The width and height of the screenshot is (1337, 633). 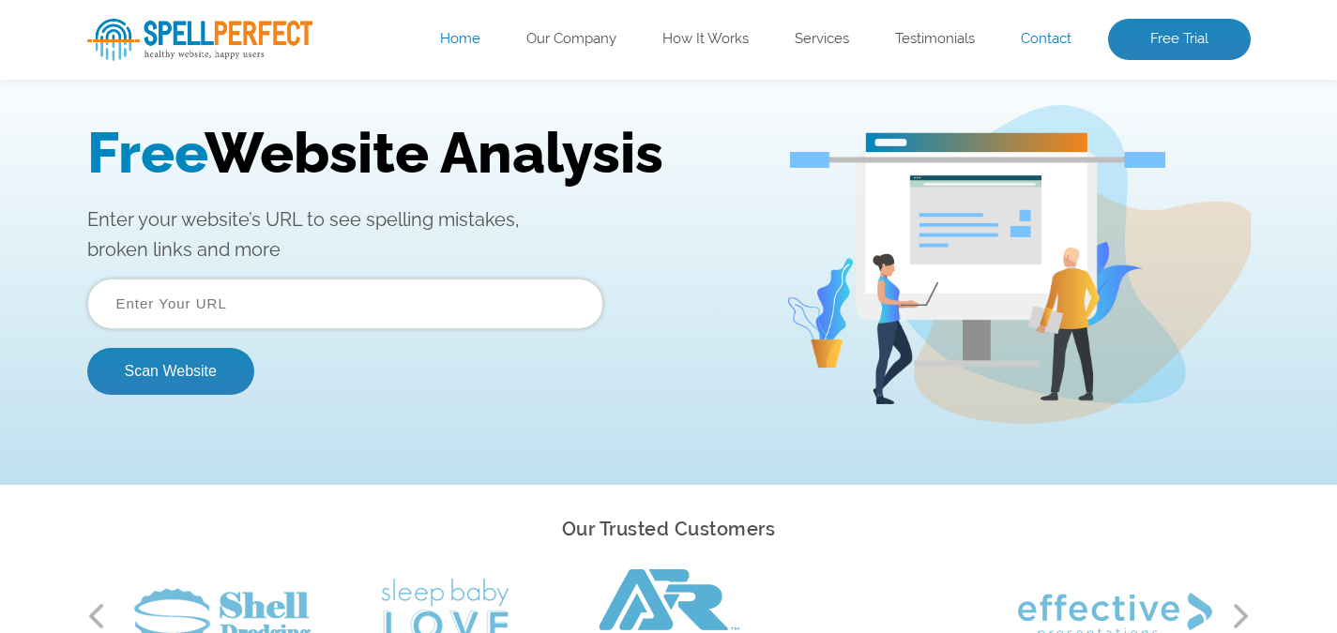 I want to click on a: Home, so click(x=460, y=39).